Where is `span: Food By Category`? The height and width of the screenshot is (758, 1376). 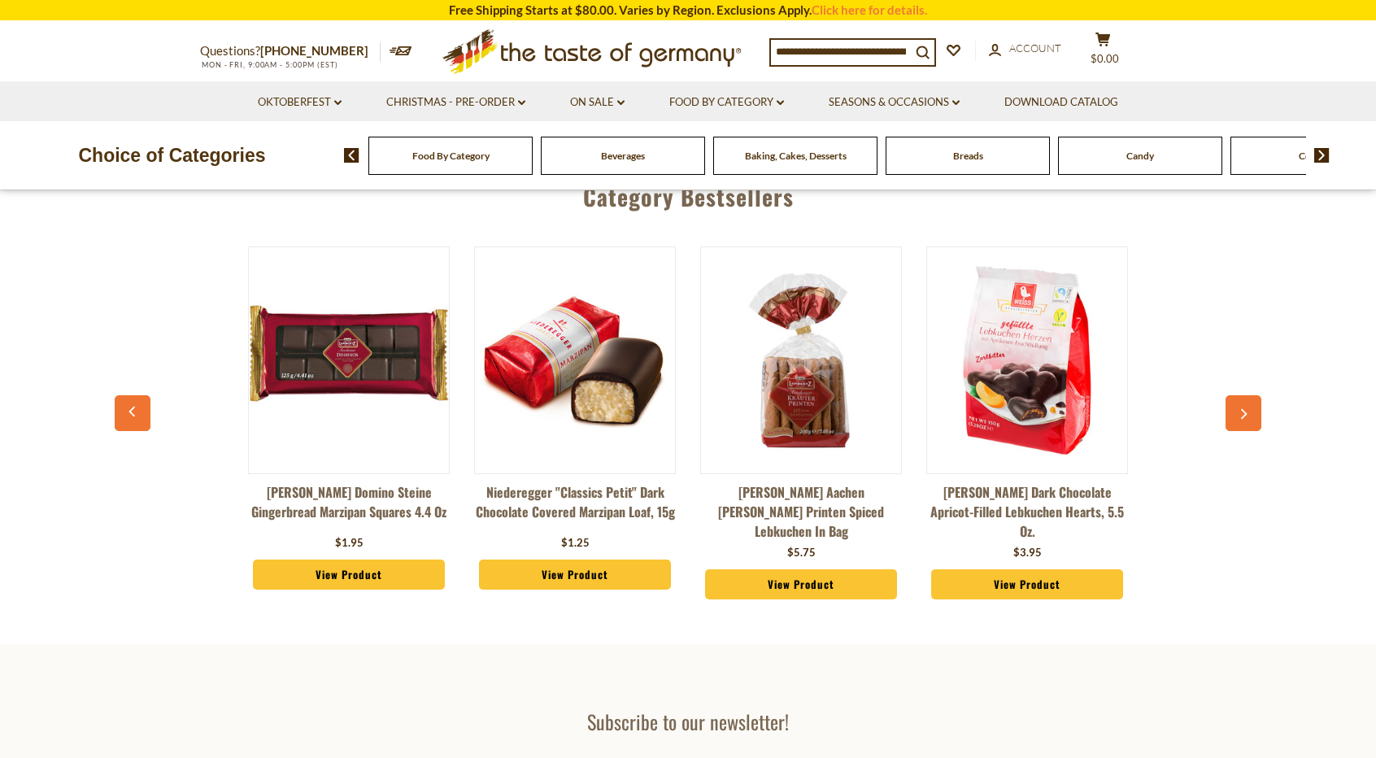
span: Food By Category is located at coordinates (451, 155).